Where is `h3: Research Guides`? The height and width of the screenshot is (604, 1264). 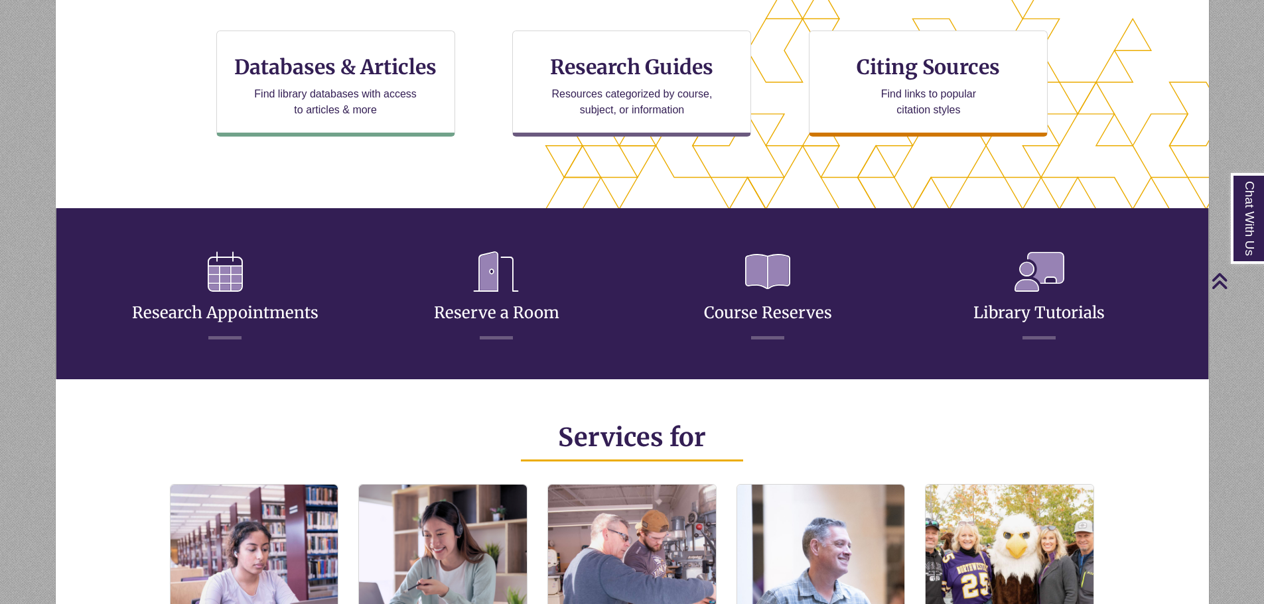
h3: Research Guides is located at coordinates (632, 67).